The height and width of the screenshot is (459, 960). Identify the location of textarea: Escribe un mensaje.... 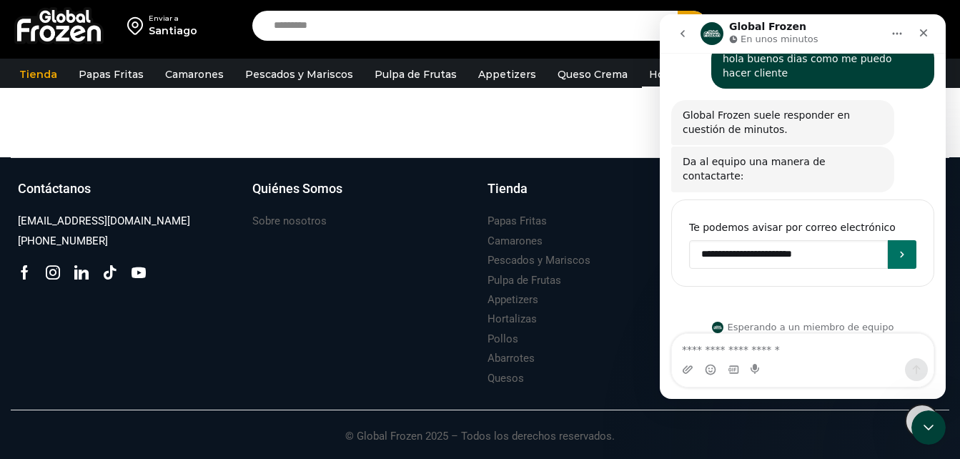
(143, 332).